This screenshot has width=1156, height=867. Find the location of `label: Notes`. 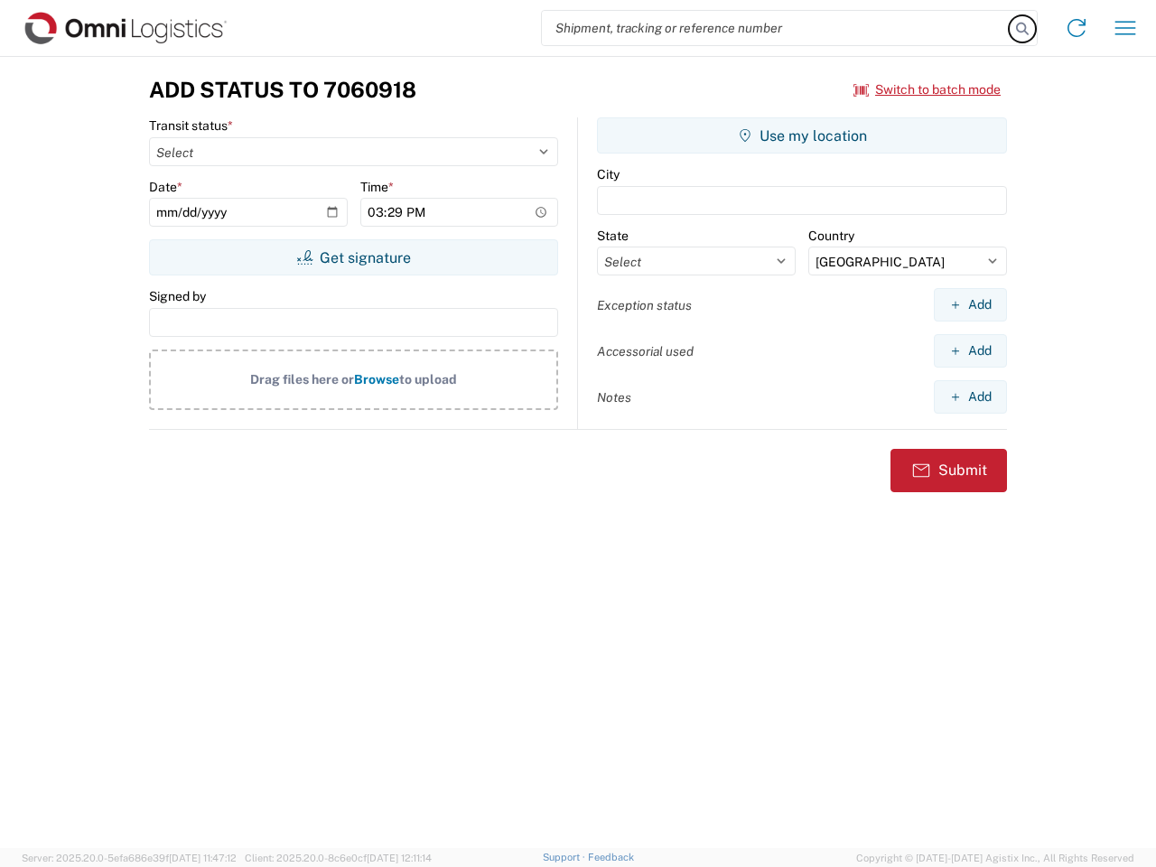

label: Notes is located at coordinates (614, 398).